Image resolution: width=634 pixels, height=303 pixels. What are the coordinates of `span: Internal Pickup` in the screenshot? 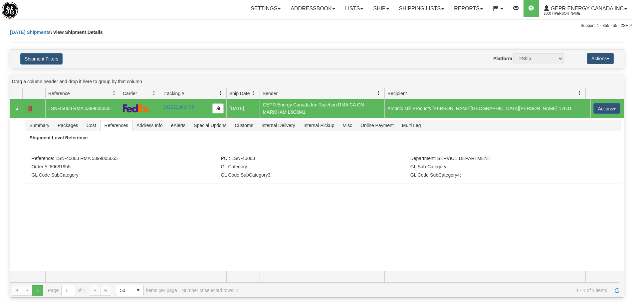 It's located at (319, 126).